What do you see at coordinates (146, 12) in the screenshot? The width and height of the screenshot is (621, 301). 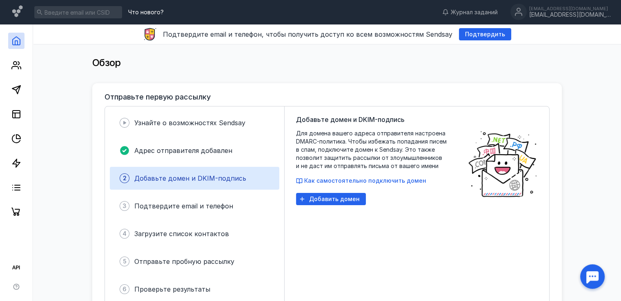 I see `span: Что нового?` at bounding box center [146, 12].